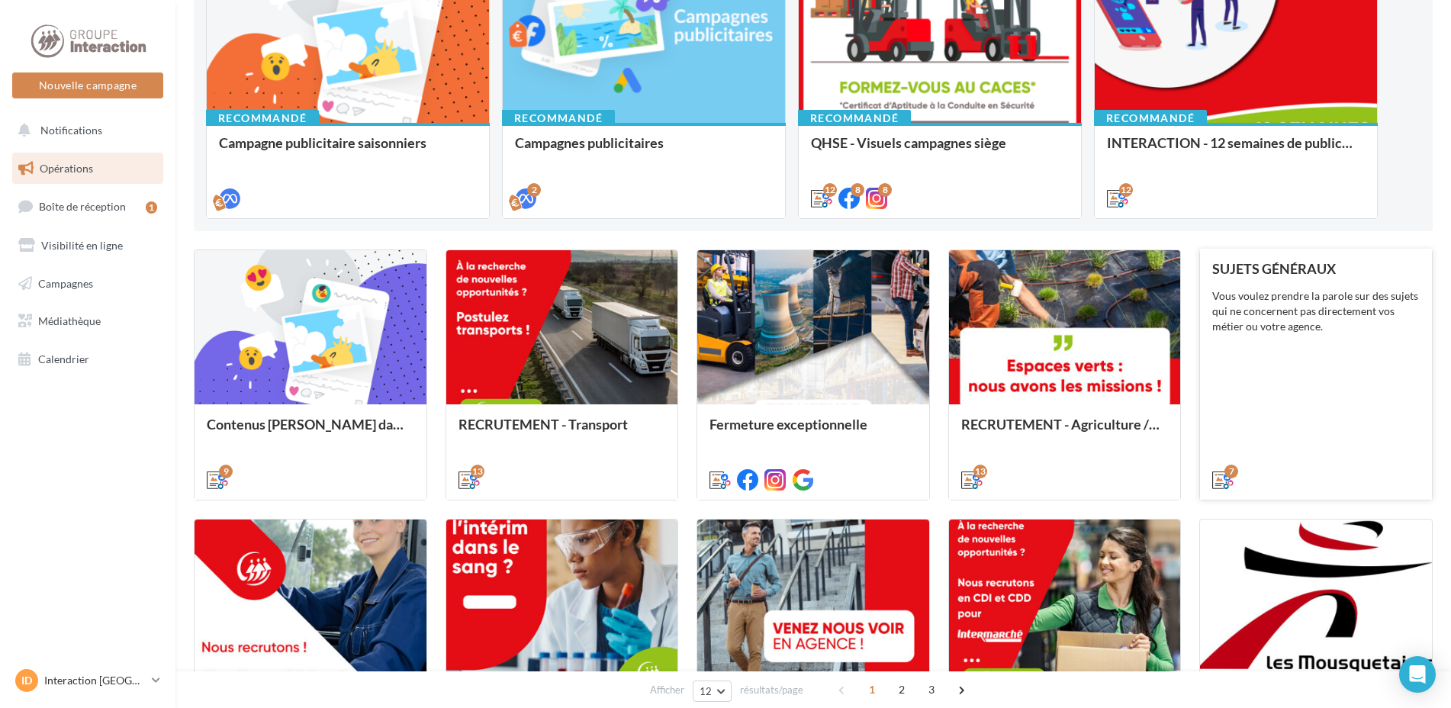  I want to click on div: 9, so click(226, 472).